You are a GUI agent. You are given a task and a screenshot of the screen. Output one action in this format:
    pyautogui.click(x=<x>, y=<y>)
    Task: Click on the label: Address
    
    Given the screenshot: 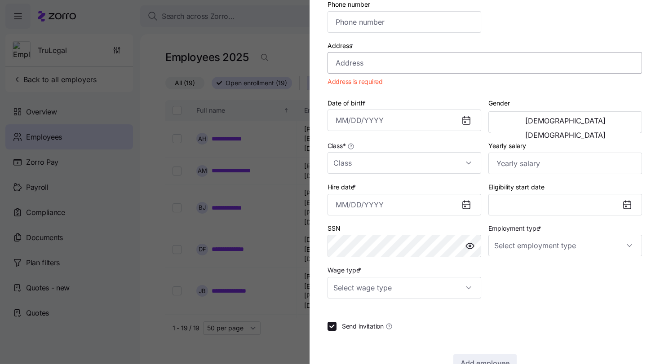 What is the action you would take?
    pyautogui.click(x=341, y=46)
    